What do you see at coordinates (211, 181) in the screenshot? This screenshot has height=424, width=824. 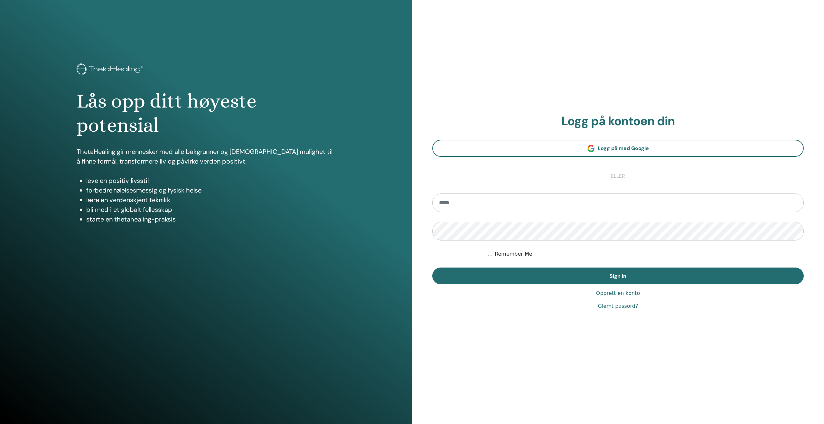 I see `li: leve en positiv livsstil` at bounding box center [211, 181].